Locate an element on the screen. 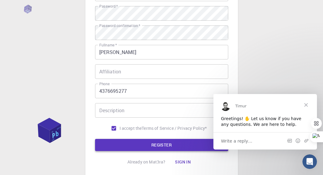 This screenshot has width=323, height=175. span: I accept the is located at coordinates (131, 128).